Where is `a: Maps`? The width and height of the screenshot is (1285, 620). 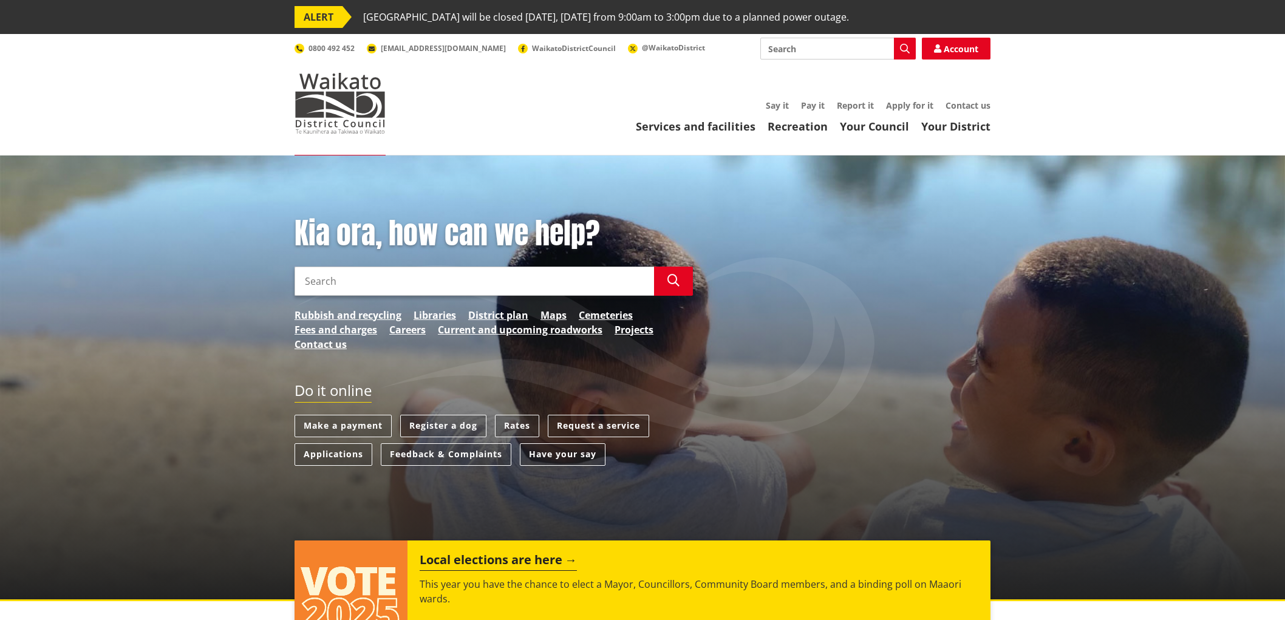
a: Maps is located at coordinates (553, 315).